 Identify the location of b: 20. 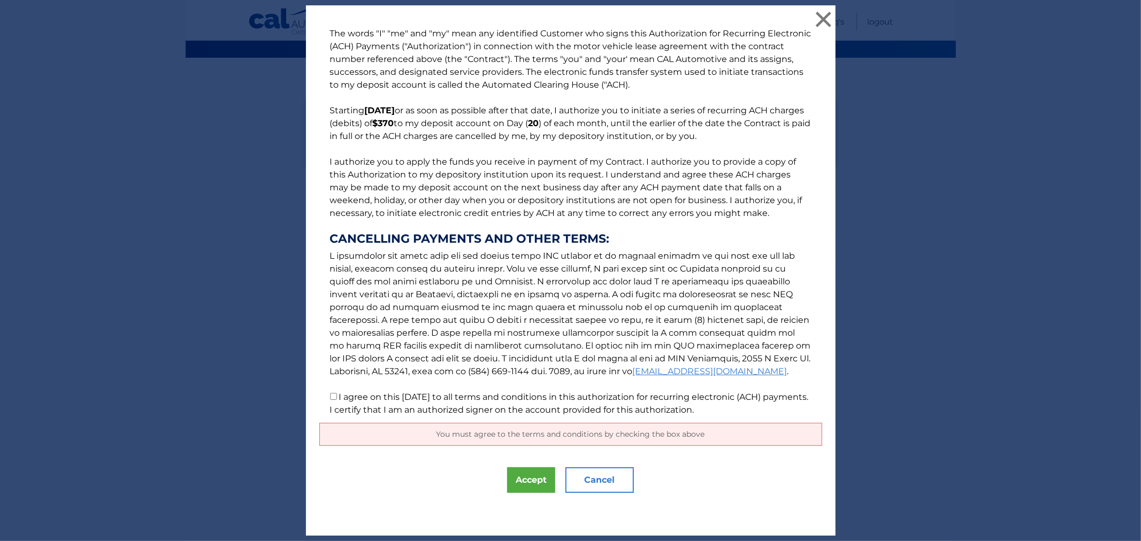
(534, 123).